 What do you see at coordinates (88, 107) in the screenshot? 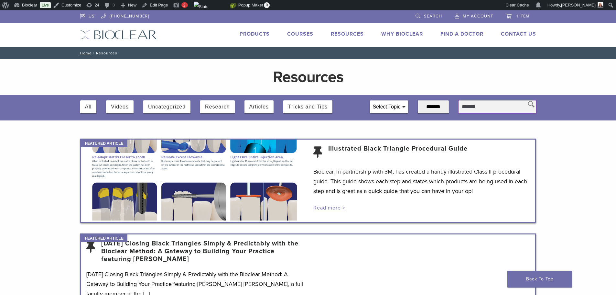
I see `button: All` at bounding box center [88, 107].